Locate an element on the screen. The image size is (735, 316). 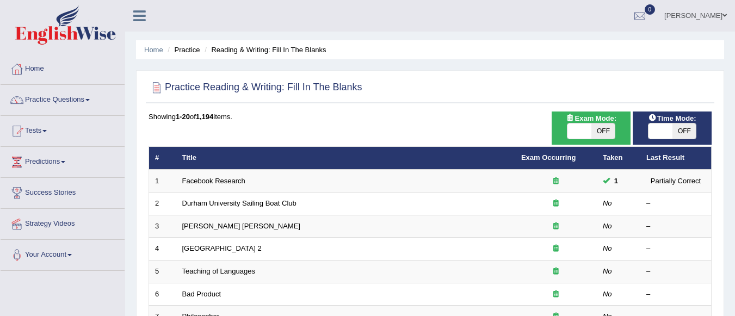
a: Durham University Sailing Boat Club is located at coordinates (239, 203).